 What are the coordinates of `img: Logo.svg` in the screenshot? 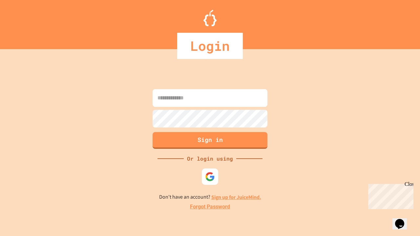 It's located at (210, 18).